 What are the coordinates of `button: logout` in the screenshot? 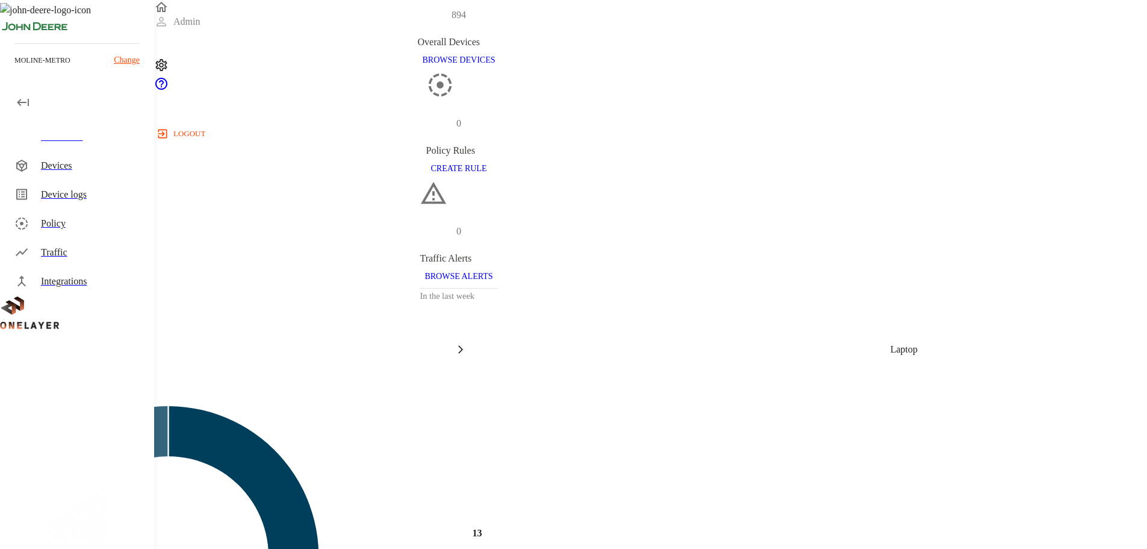 It's located at (182, 134).